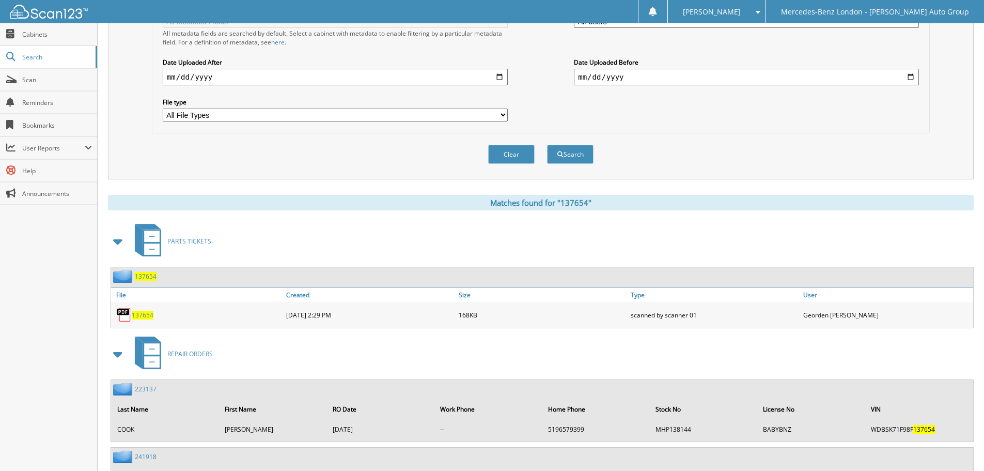 This screenshot has height=471, width=984. What do you see at coordinates (541, 203) in the screenshot?
I see `div: Matches found for "137654"` at bounding box center [541, 203].